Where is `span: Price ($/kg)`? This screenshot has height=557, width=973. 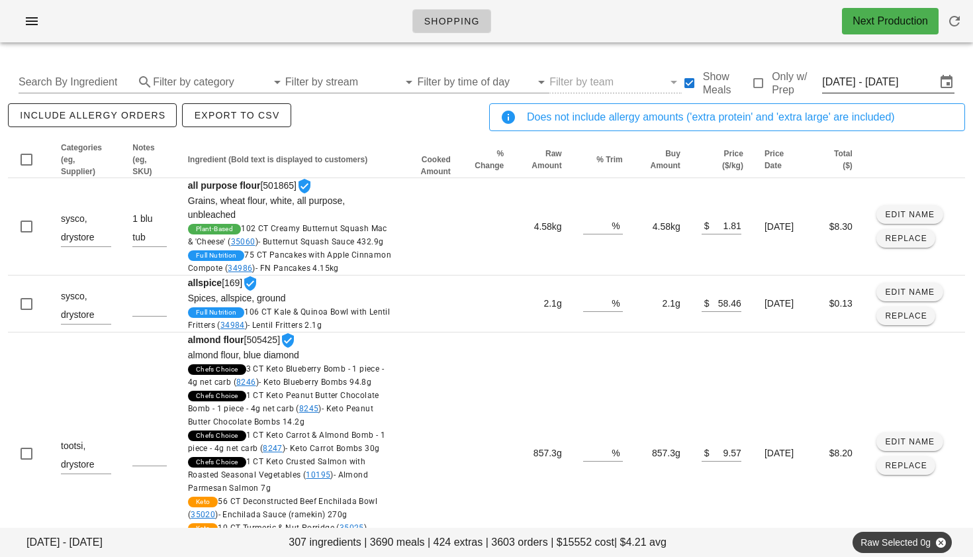
span: Price ($/kg) is located at coordinates (733, 160).